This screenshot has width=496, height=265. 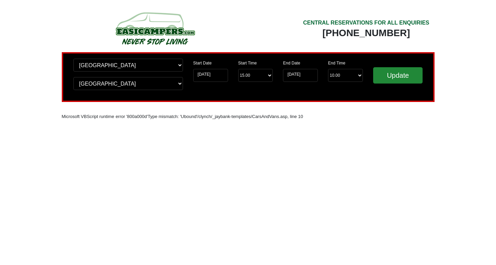 I want to click on input: Update, so click(x=398, y=75).